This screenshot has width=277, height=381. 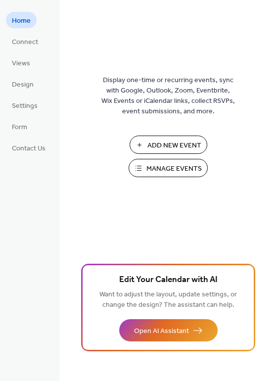 I want to click on span: Home, so click(x=21, y=21).